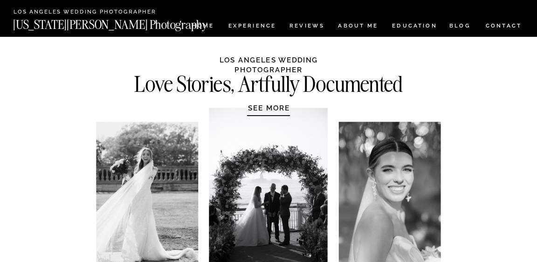 The image size is (537, 262). Describe the element at coordinates (358, 27) in the screenshot. I see `a: ABOUT ME` at that location.